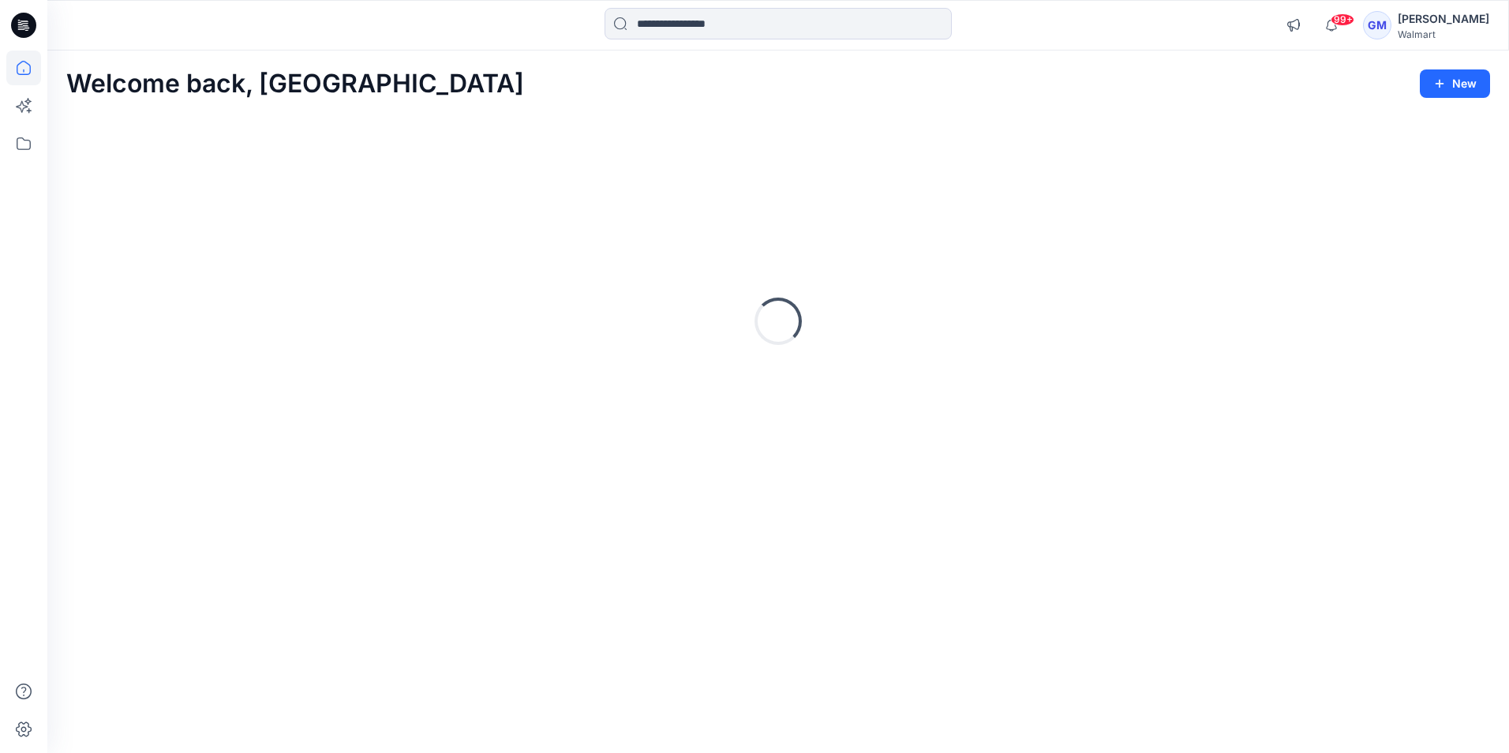  Describe the element at coordinates (1377, 25) in the screenshot. I see `div: GM` at that location.